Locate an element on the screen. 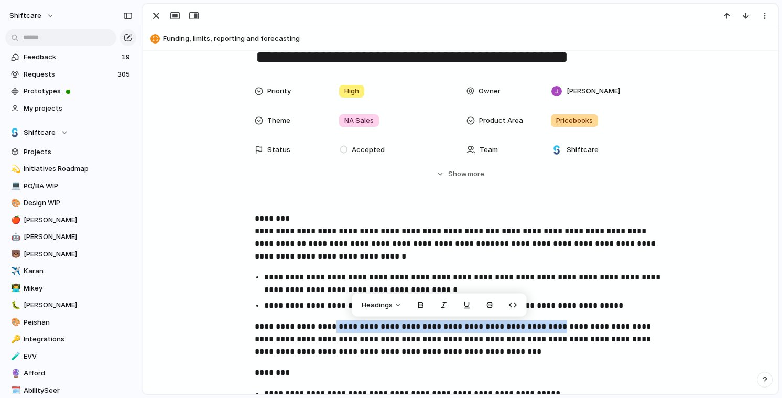  span: Theme is located at coordinates (279, 120).